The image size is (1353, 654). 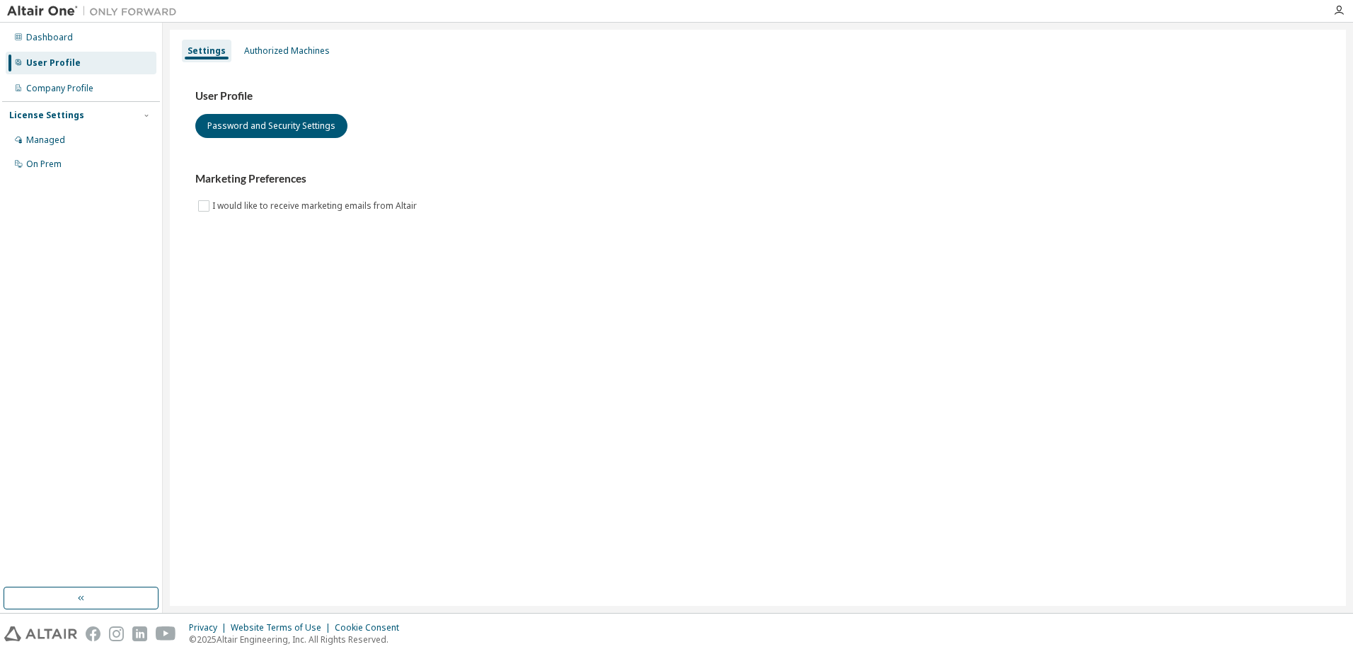 What do you see at coordinates (96, 11) in the screenshot?
I see `img: Altair One` at bounding box center [96, 11].